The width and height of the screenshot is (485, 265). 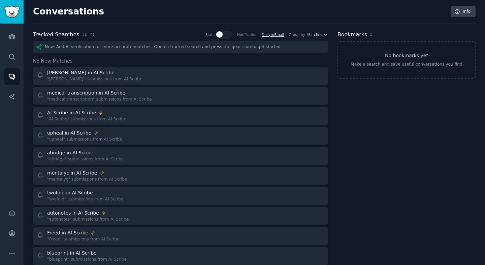 I want to click on a: DailytoEmail, so click(x=273, y=35).